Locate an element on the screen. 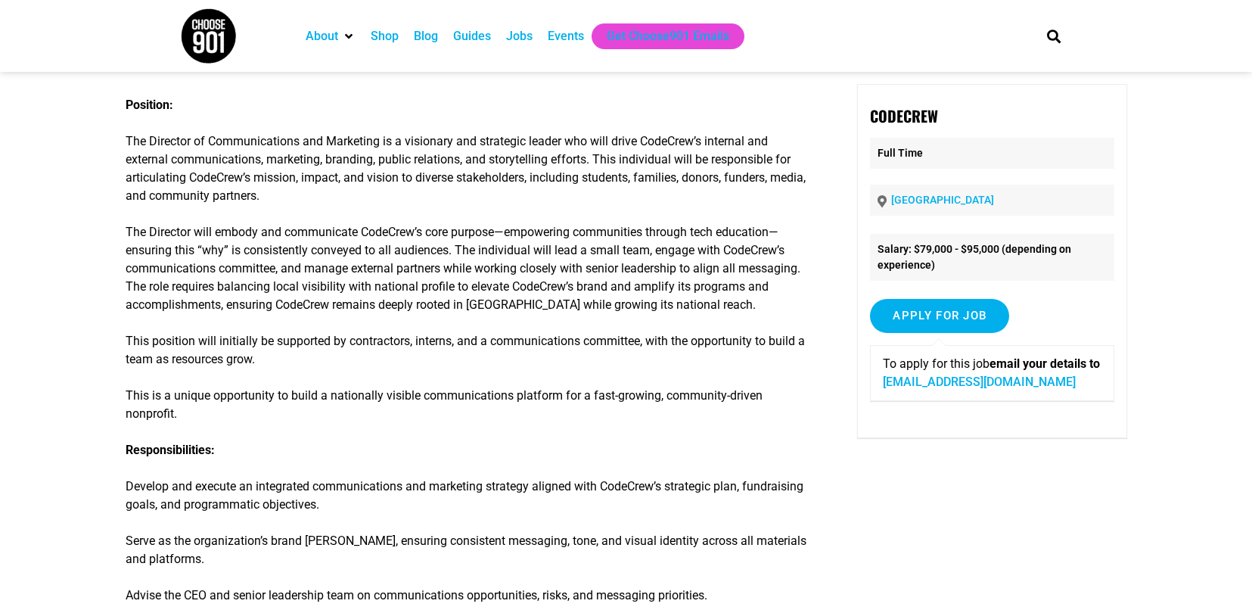  div: Search is located at coordinates (1053, 36).